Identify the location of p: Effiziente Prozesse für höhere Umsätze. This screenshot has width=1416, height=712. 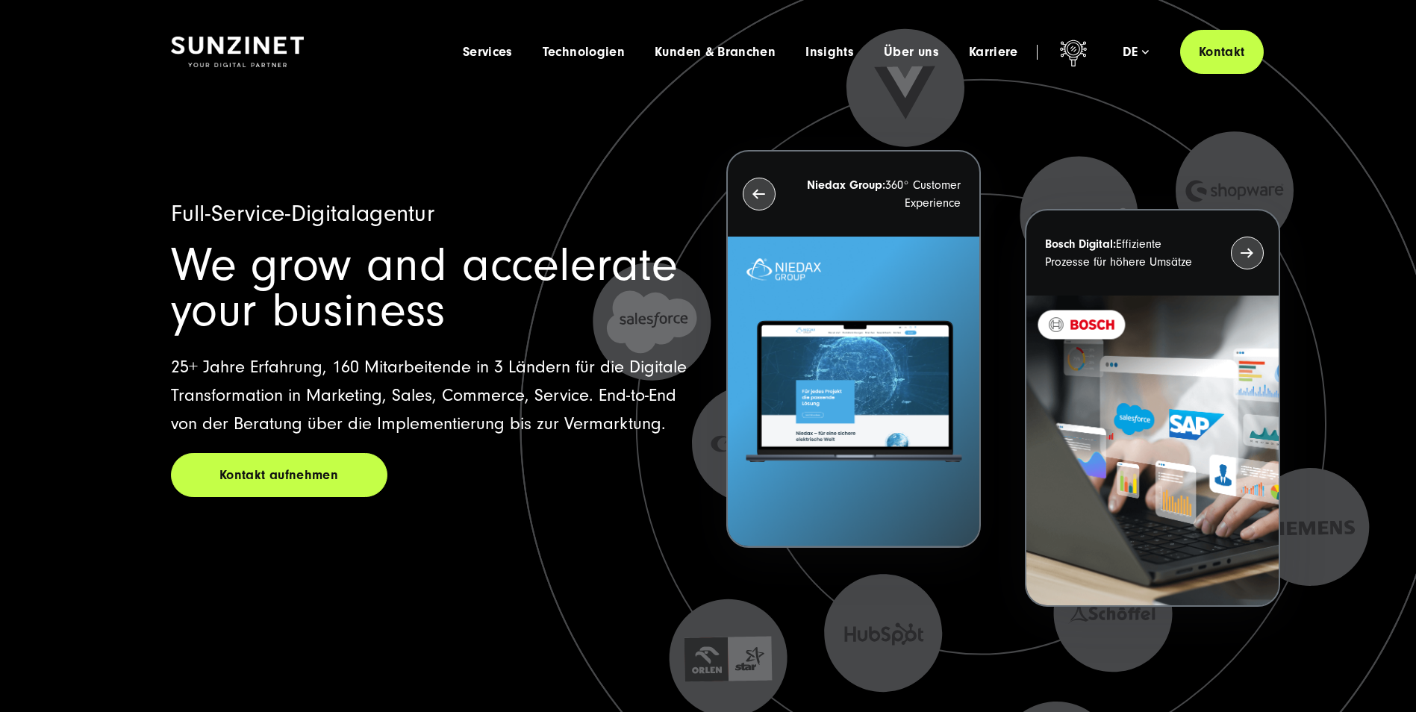
(1124, 253).